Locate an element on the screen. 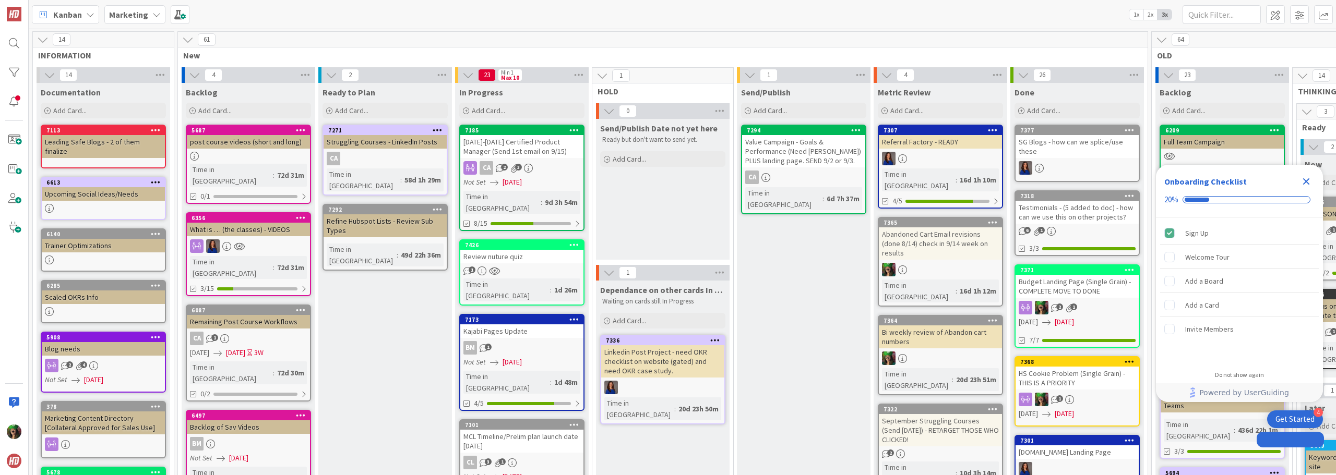 The width and height of the screenshot is (1336, 475). div: Sign Up is located at coordinates (1196, 233).